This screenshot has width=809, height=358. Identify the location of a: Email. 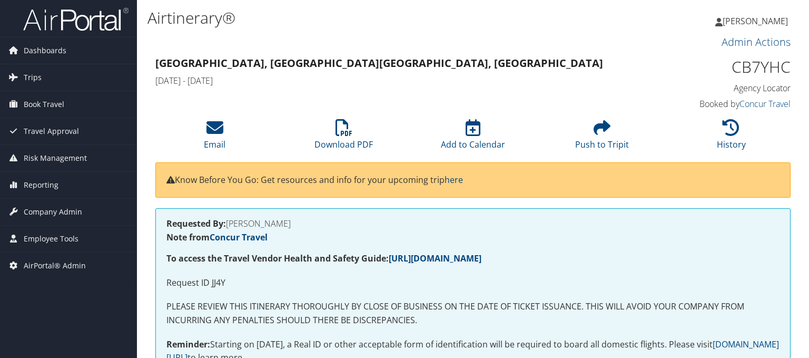
(214, 137).